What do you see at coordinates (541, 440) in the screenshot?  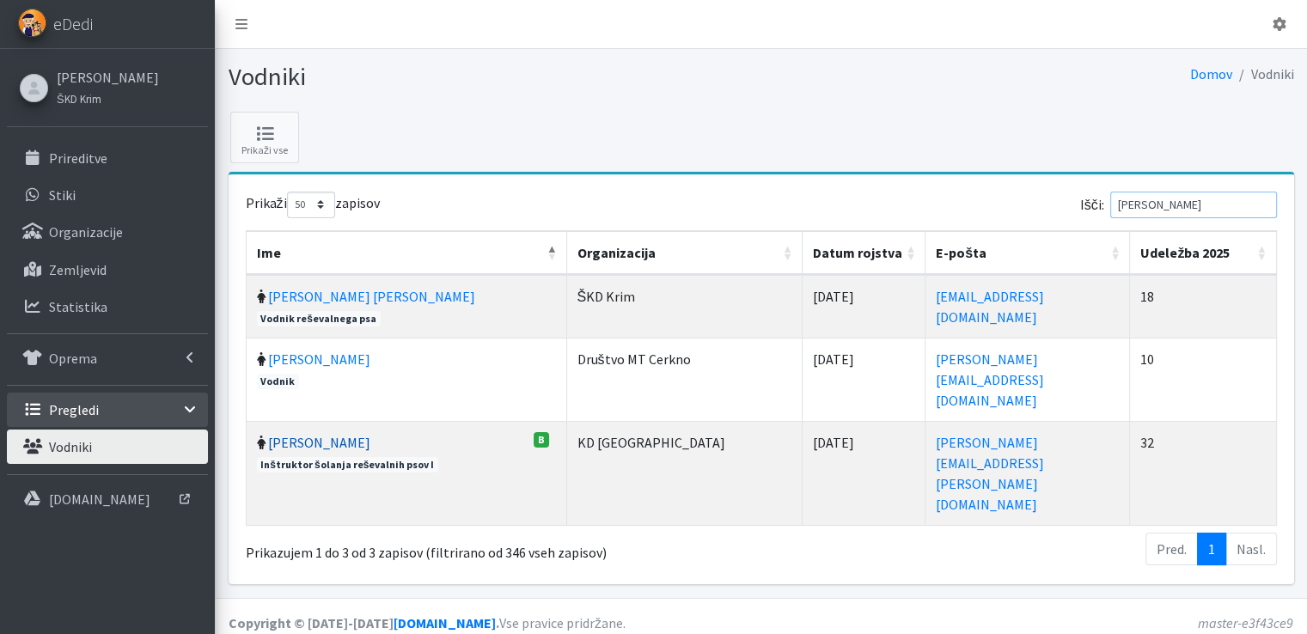 I see `span: B` at bounding box center [541, 440].